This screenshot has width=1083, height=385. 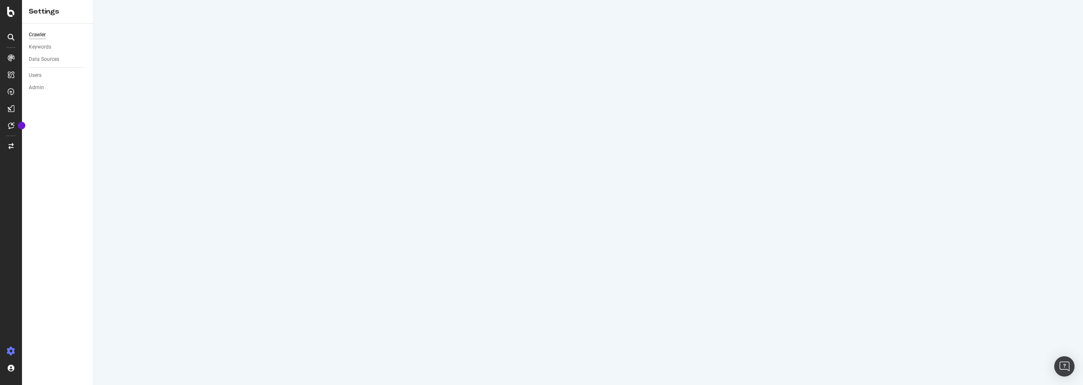 What do you see at coordinates (58, 88) in the screenshot?
I see `a: Admin` at bounding box center [58, 88].